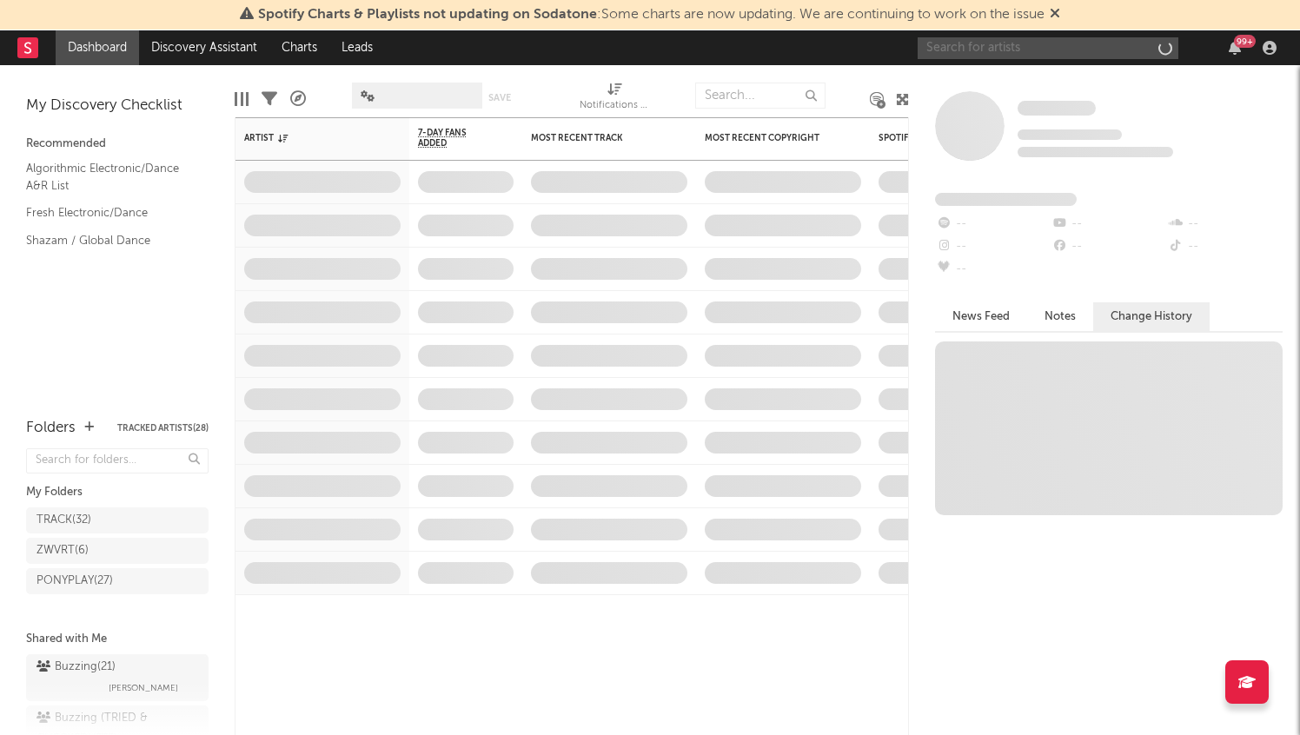  I want to click on span: Dismiss, so click(1055, 15).